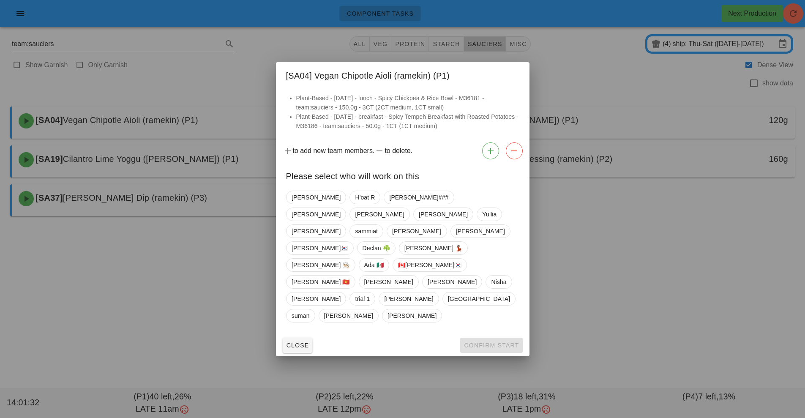  Describe the element at coordinates (376, 248) in the screenshot. I see `span: Declan ☘️` at that location.